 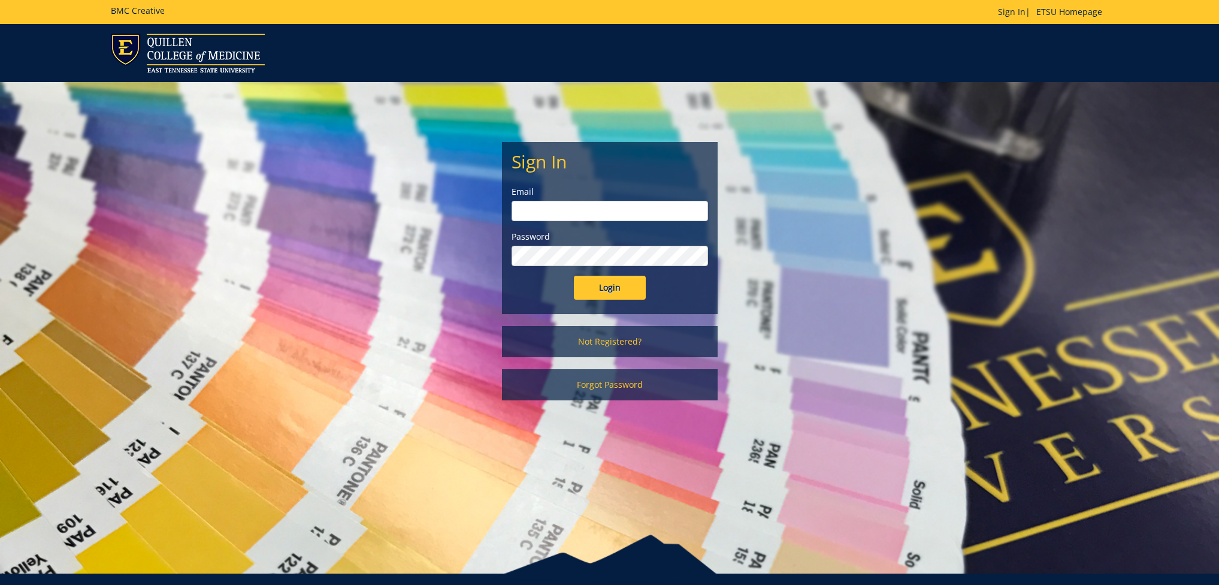 What do you see at coordinates (610, 192) in the screenshot?
I see `label: Email` at bounding box center [610, 192].